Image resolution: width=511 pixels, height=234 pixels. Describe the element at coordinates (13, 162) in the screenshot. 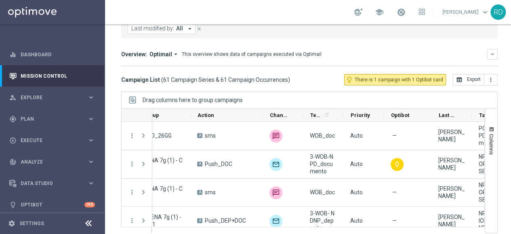

I see `i: track_changes` at that location.